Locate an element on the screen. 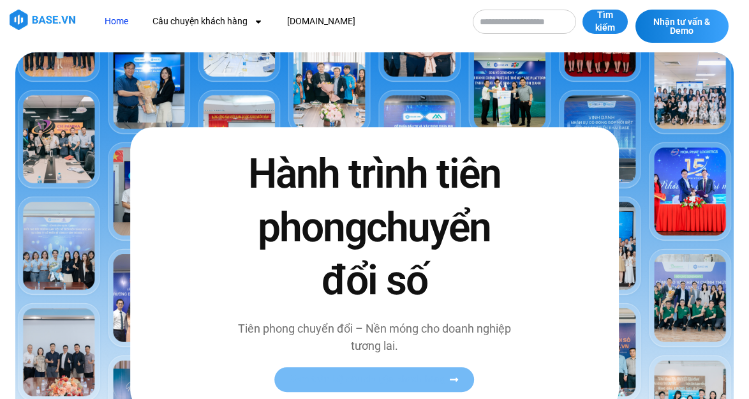 The height and width of the screenshot is (399, 749). span: Tìm kiếm is located at coordinates (605, 21).